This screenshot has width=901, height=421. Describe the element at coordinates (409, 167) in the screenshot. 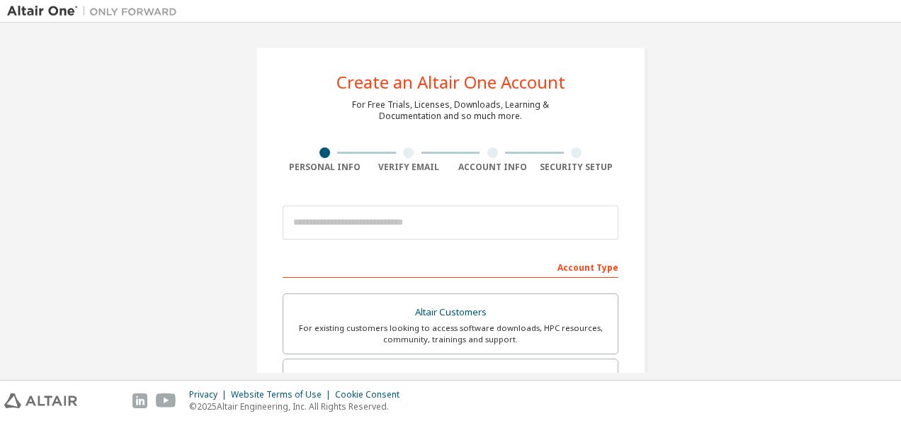

I see `div: Verify Email` at that location.